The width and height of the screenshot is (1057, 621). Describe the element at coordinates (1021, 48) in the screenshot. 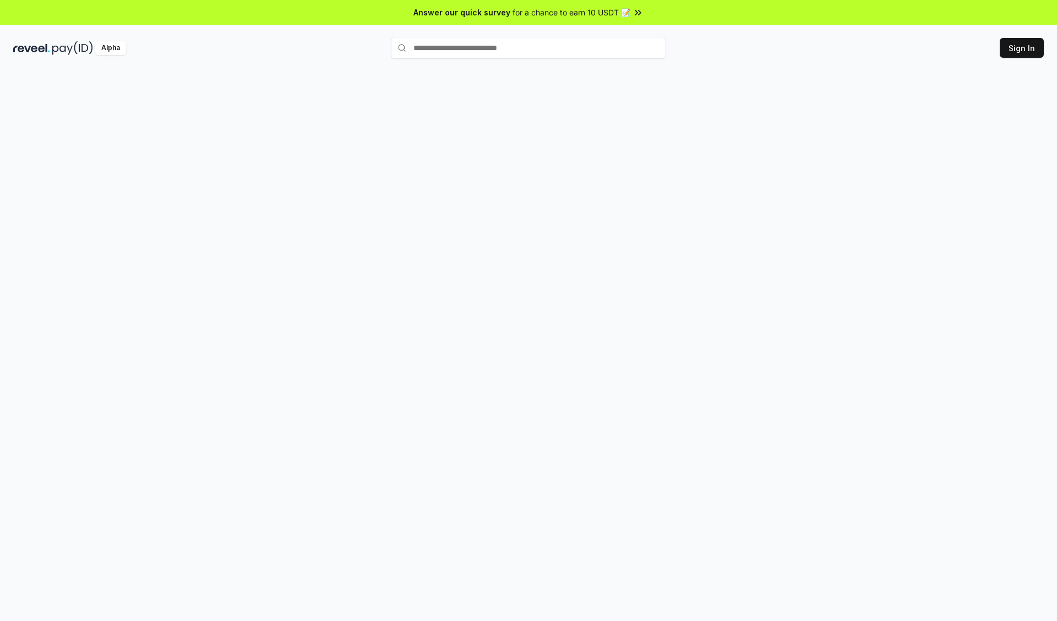

I see `button: Sign In` at that location.